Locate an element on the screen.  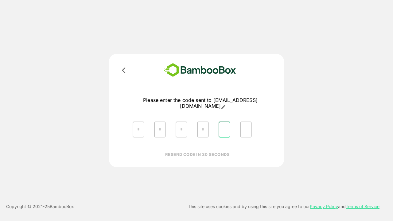
p: This site uses cookies and by using this site you agree to our and is located at coordinates (283, 206).